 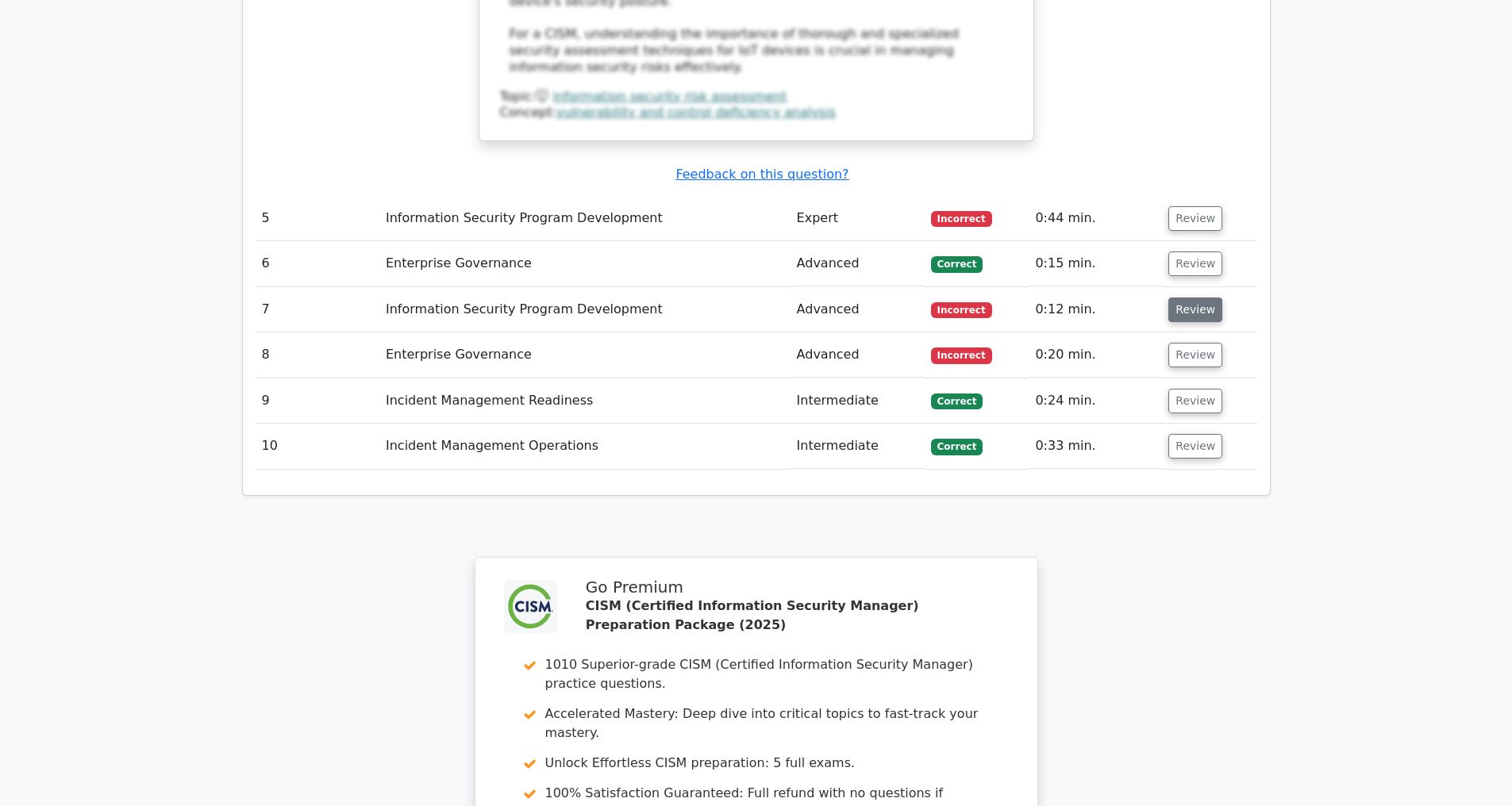 I want to click on td: Incident Management Operations, so click(x=585, y=446).